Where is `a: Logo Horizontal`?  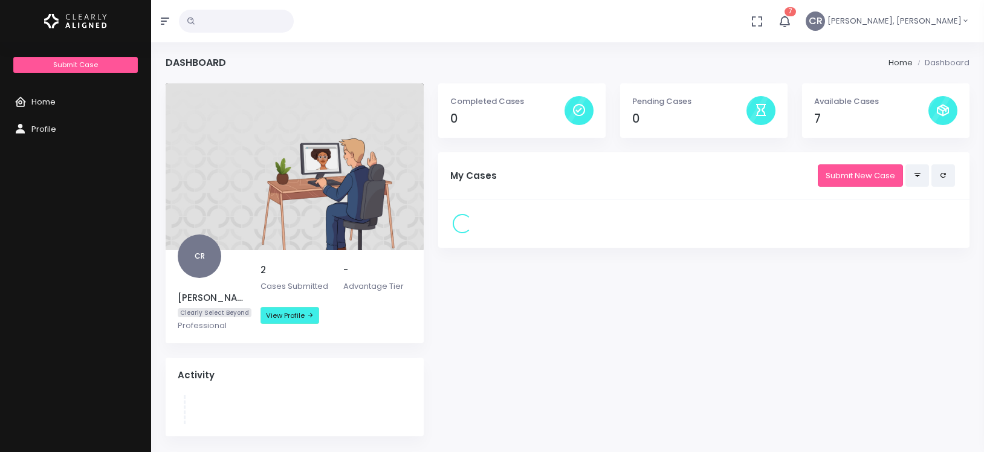 a: Logo Horizontal is located at coordinates (76, 21).